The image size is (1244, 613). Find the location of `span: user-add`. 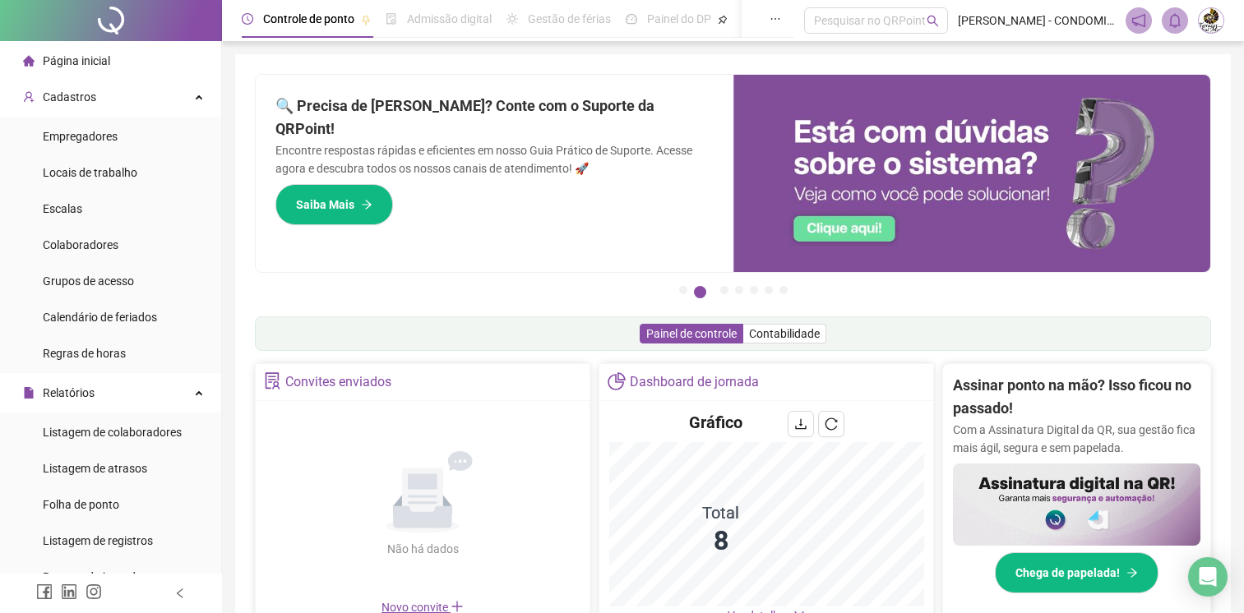

span: user-add is located at coordinates (29, 97).